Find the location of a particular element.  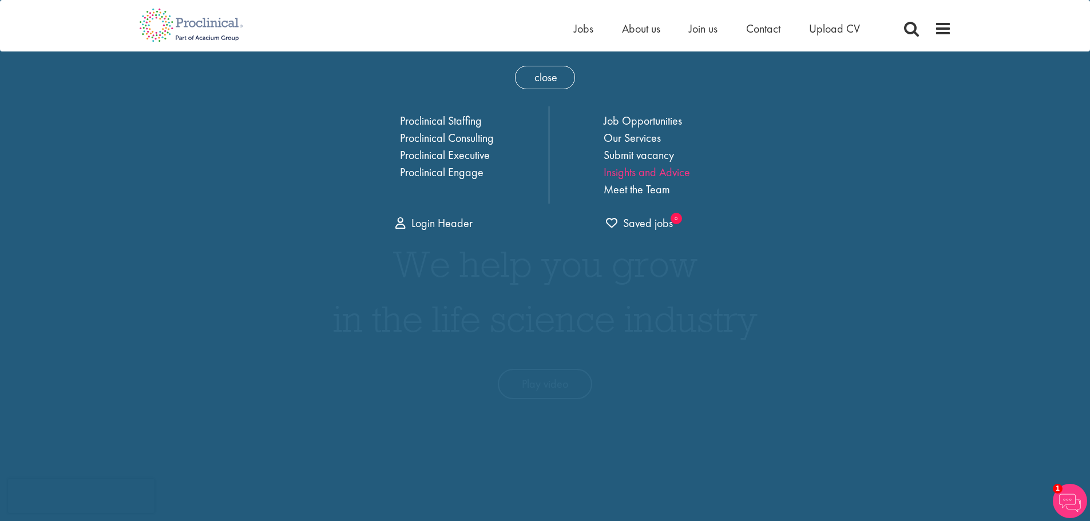

a: Insights and Advice is located at coordinates (647, 172).